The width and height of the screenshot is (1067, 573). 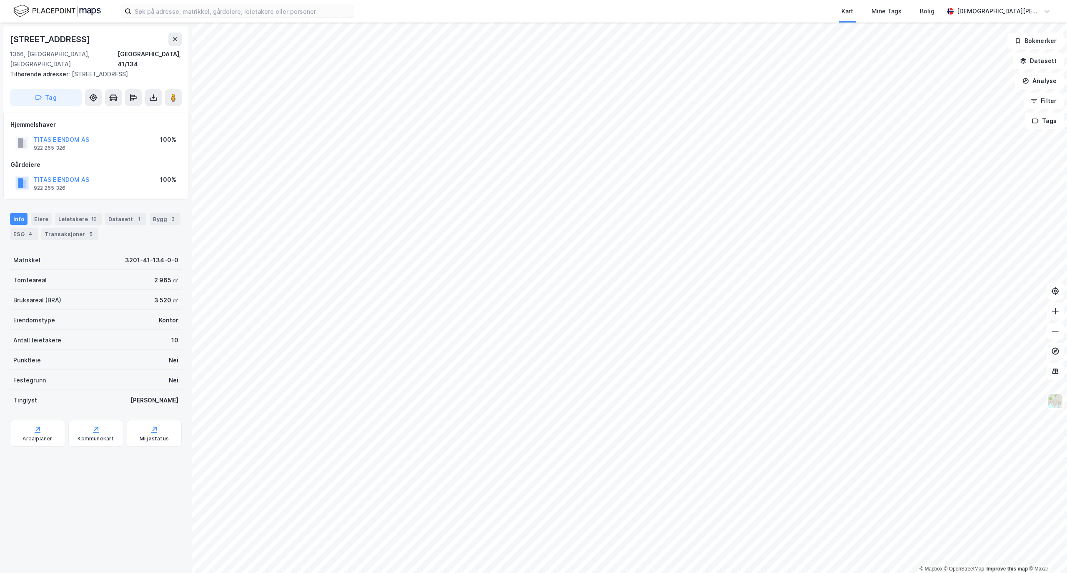 What do you see at coordinates (78, 219) in the screenshot?
I see `div: Leietakere` at bounding box center [78, 219].